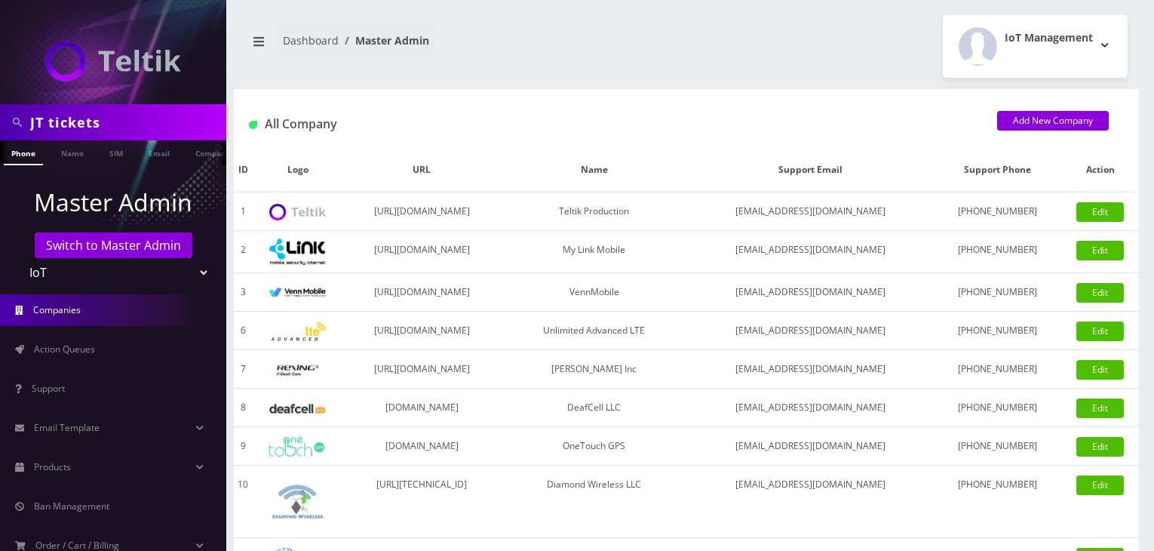 This screenshot has width=1154, height=551. What do you see at coordinates (594, 446) in the screenshot?
I see `td: OneTouch GPS` at bounding box center [594, 446].